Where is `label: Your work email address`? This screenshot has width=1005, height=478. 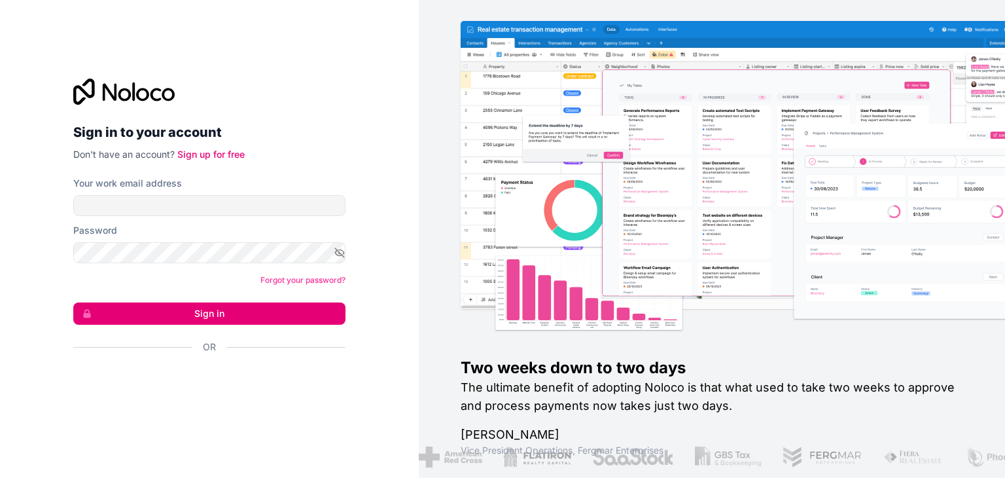 label: Your work email address is located at coordinates (128, 183).